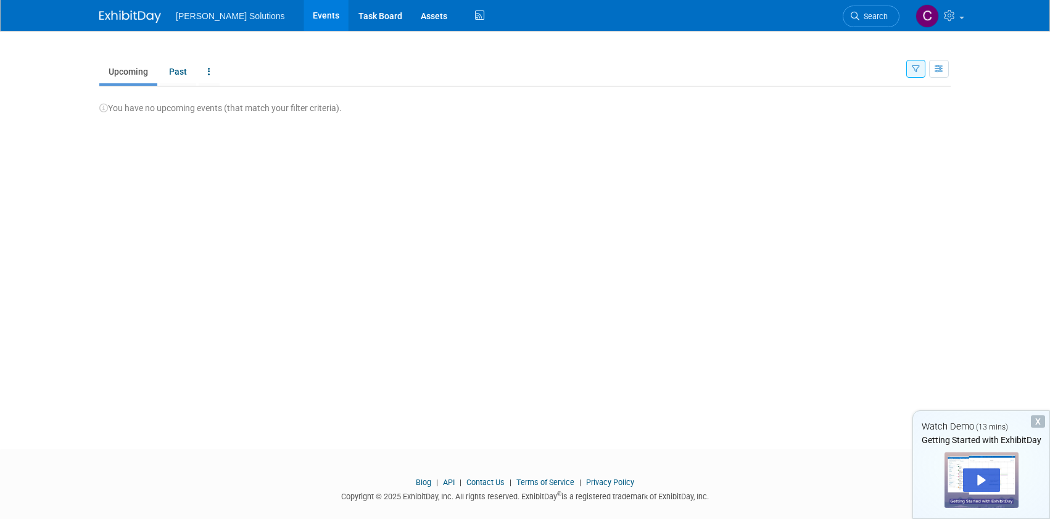  Describe the element at coordinates (871, 16) in the screenshot. I see `a: Search` at that location.